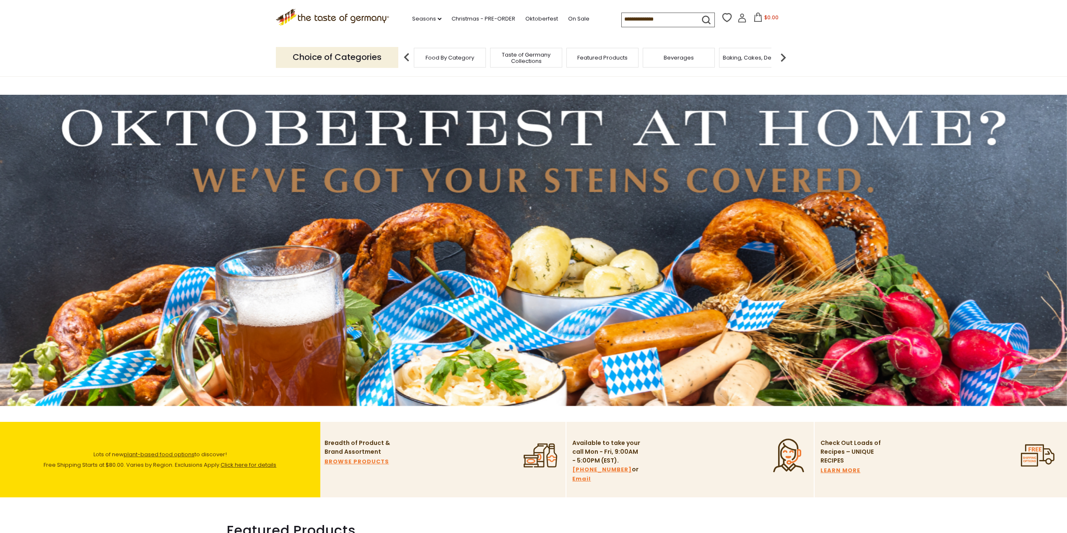 The height and width of the screenshot is (533, 1067). Describe the element at coordinates (679, 57) in the screenshot. I see `span: Beverages` at that location.